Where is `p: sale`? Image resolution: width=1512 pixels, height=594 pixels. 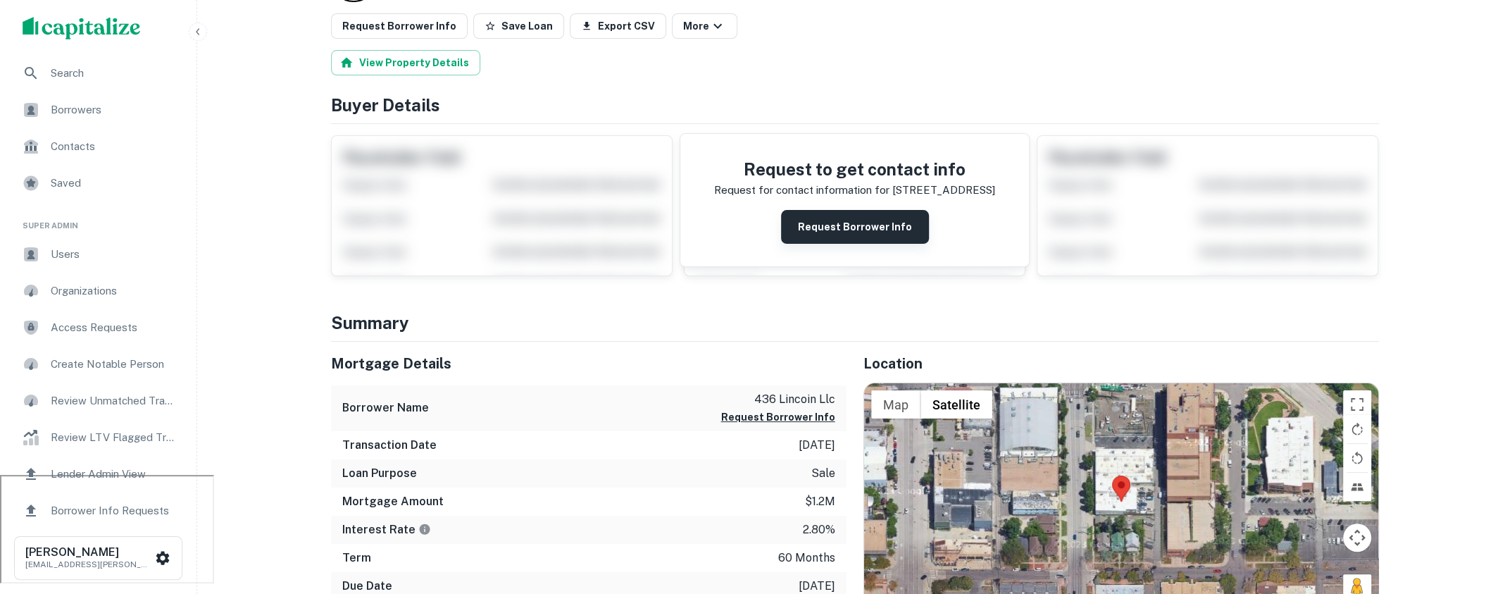
p: sale is located at coordinates (823, 473).